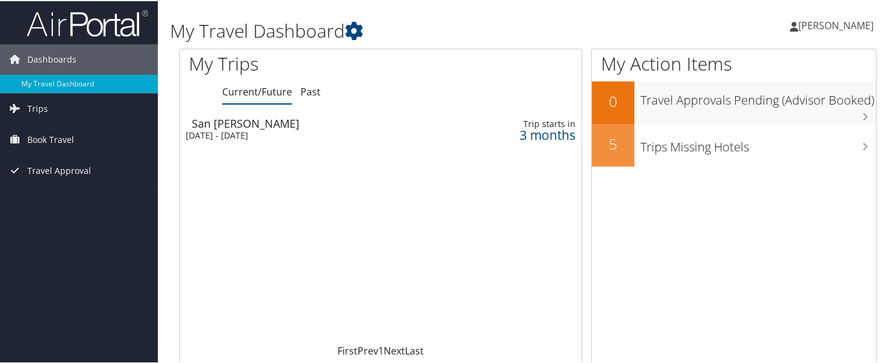 The height and width of the screenshot is (363, 893). What do you see at coordinates (758, 143) in the screenshot?
I see `h3: Trips Missing Hotels` at bounding box center [758, 143].